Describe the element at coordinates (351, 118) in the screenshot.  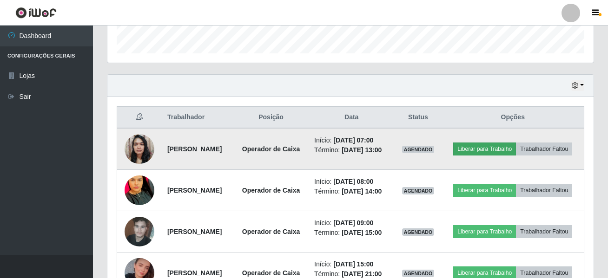
I see `th: Data` at that location.